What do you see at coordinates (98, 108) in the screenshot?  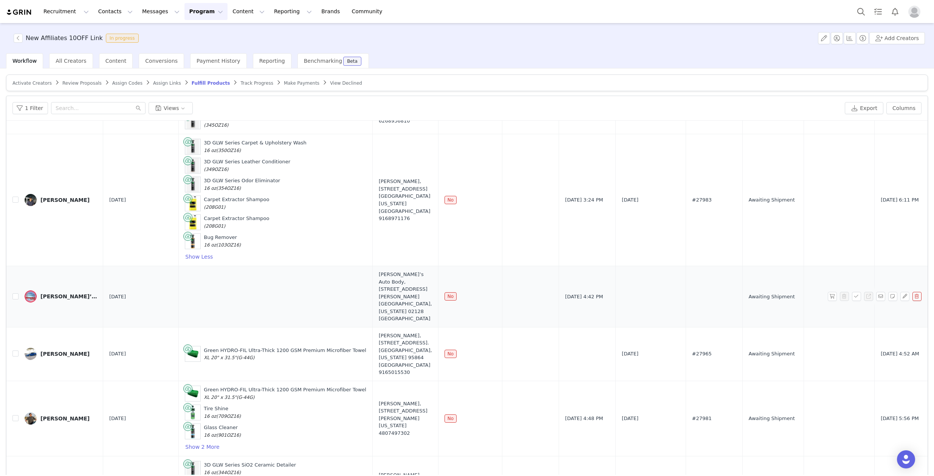 I see `input: Search...` at bounding box center [98, 108].